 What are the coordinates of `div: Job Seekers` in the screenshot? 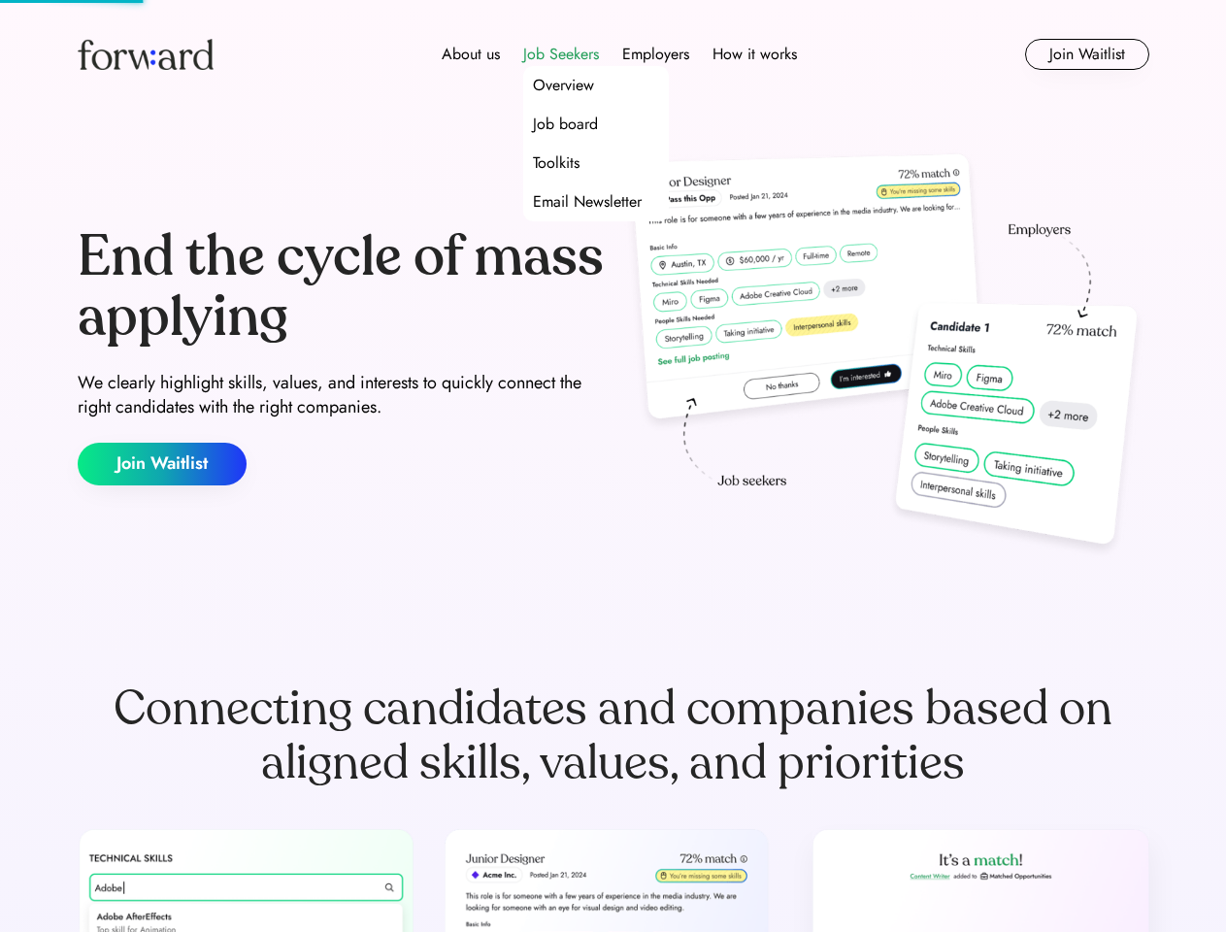 It's located at (561, 54).